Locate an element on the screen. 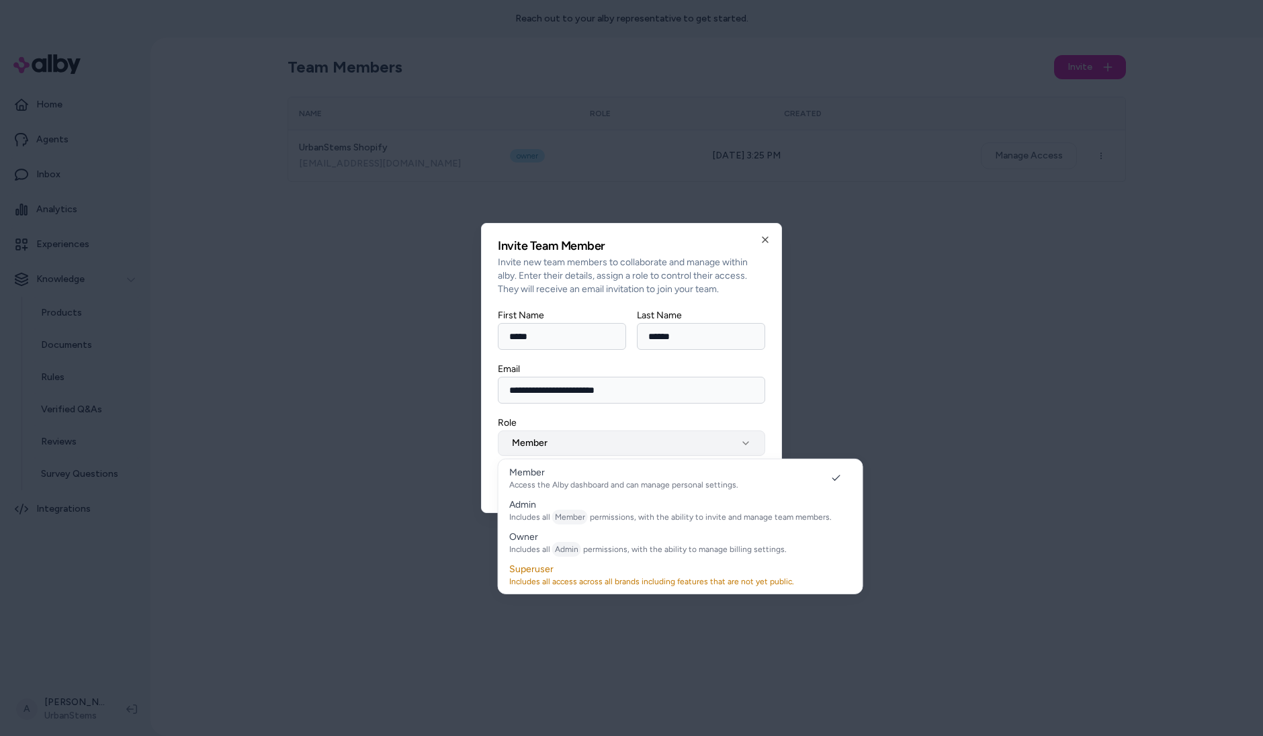 The height and width of the screenshot is (736, 1263). label: Last Name is located at coordinates (659, 315).